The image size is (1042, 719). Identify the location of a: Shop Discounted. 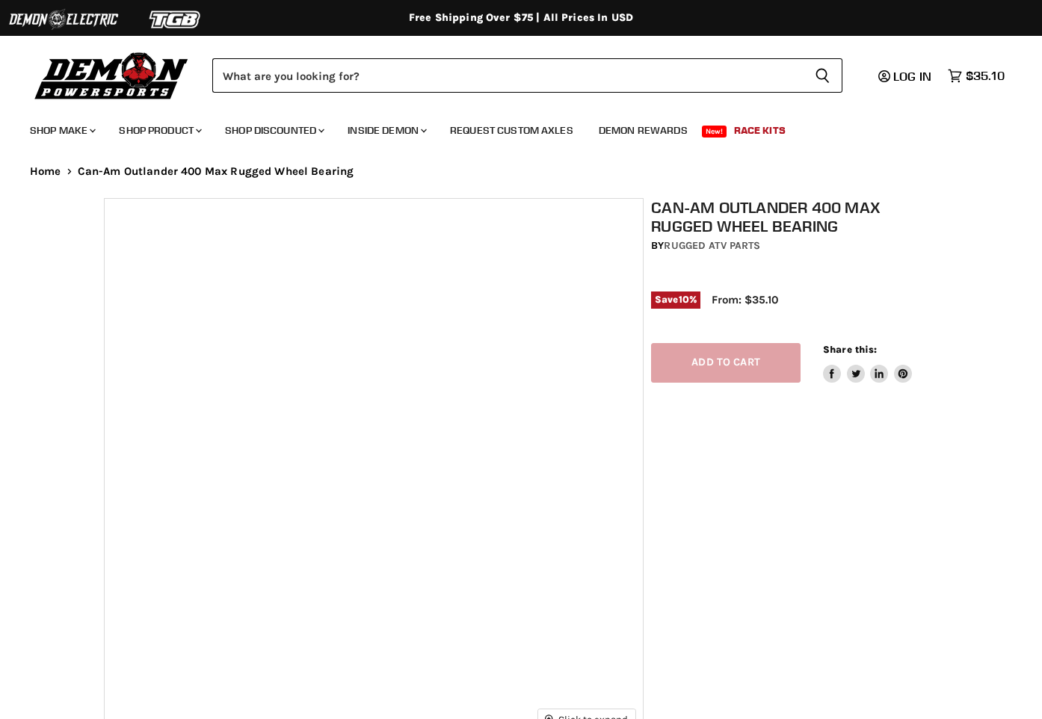
(274, 130).